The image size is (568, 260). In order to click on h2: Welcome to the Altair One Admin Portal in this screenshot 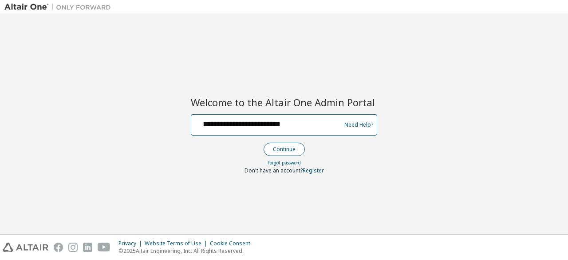, I will do `click(284, 102)`.